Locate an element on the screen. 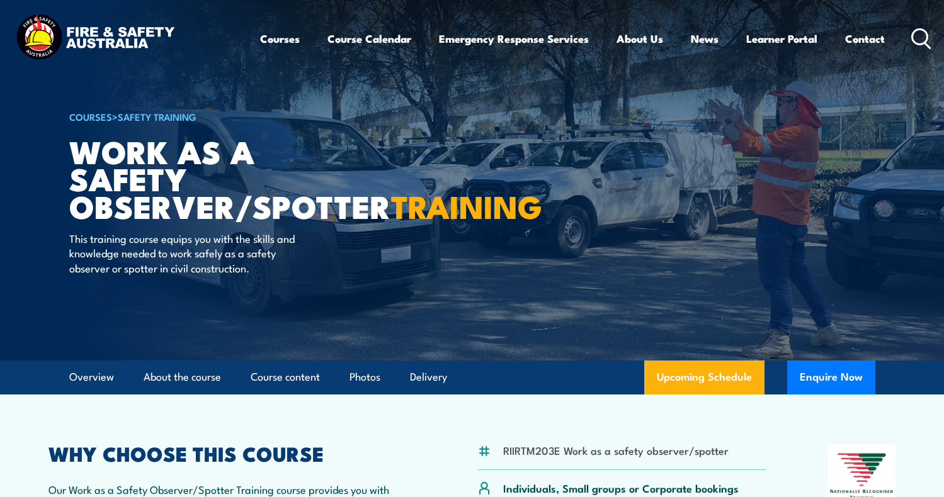 The height and width of the screenshot is (497, 944). a: Delivery is located at coordinates (428, 377).